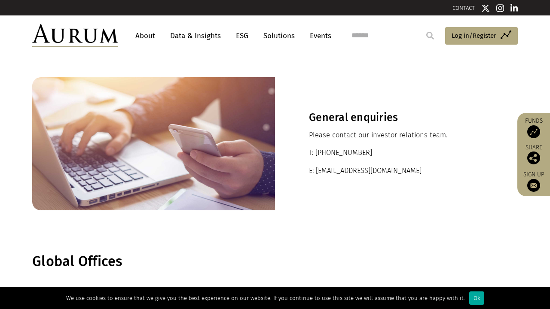  Describe the element at coordinates (533, 181) in the screenshot. I see `a: Sign up` at that location.